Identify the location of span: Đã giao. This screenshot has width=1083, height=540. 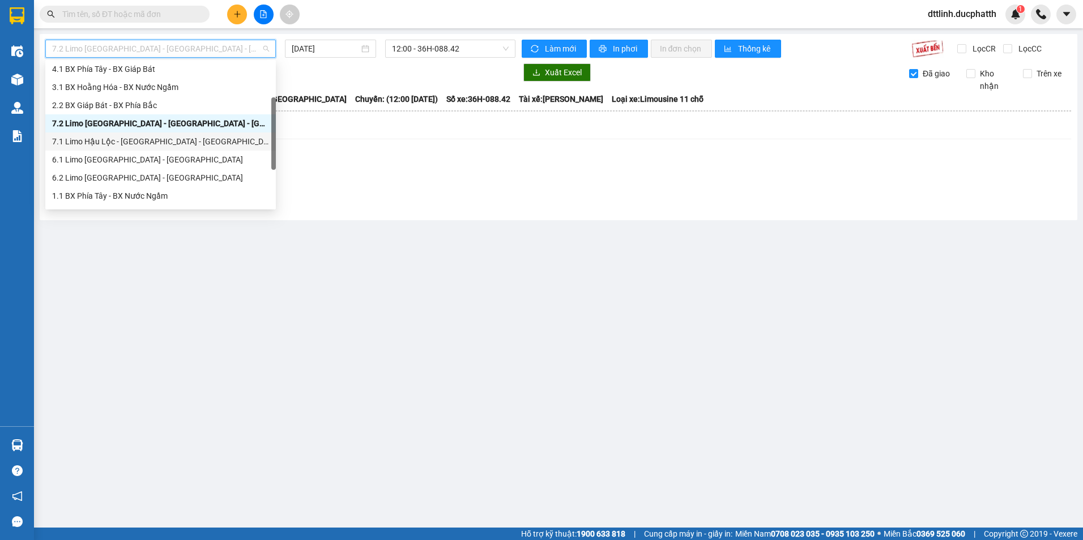
(936, 74).